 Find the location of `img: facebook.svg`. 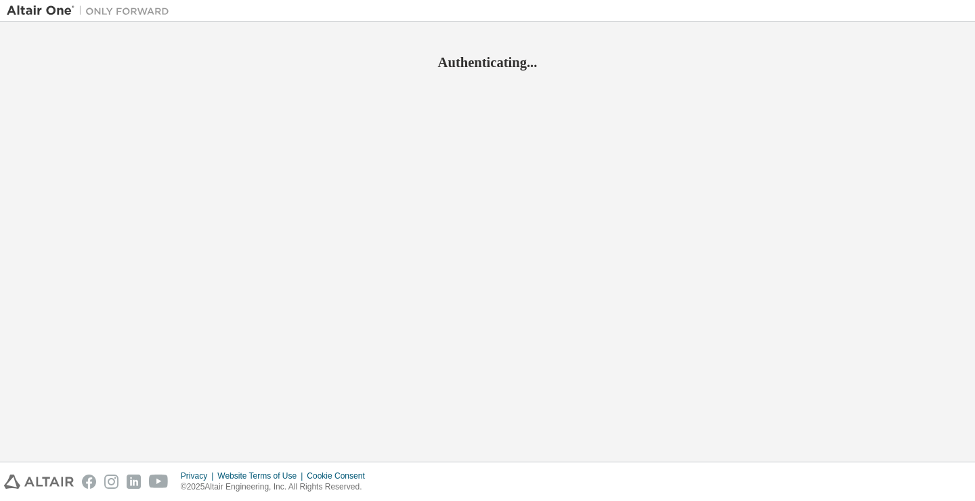

img: facebook.svg is located at coordinates (89, 481).